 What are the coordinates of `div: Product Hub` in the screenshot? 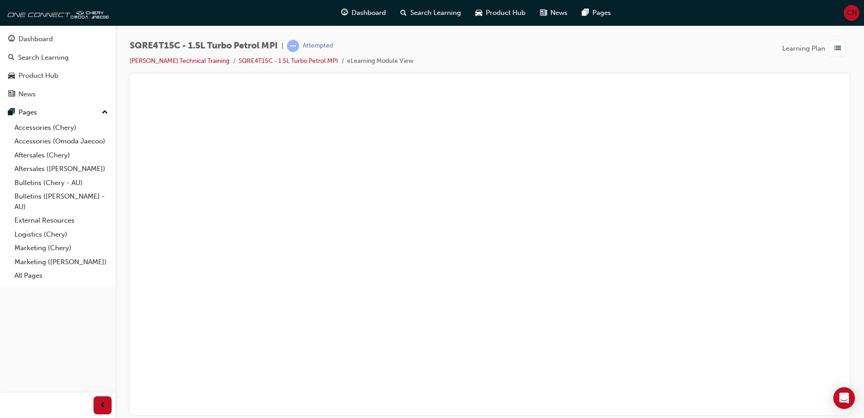 It's located at (38, 75).